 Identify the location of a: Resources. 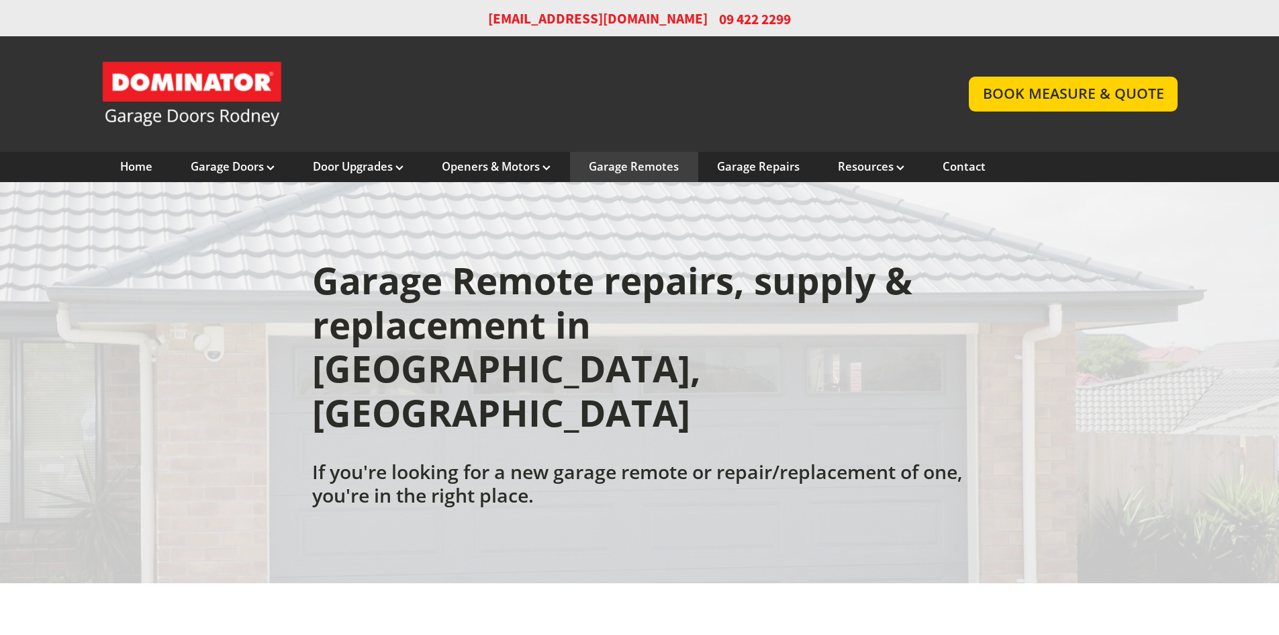
(871, 167).